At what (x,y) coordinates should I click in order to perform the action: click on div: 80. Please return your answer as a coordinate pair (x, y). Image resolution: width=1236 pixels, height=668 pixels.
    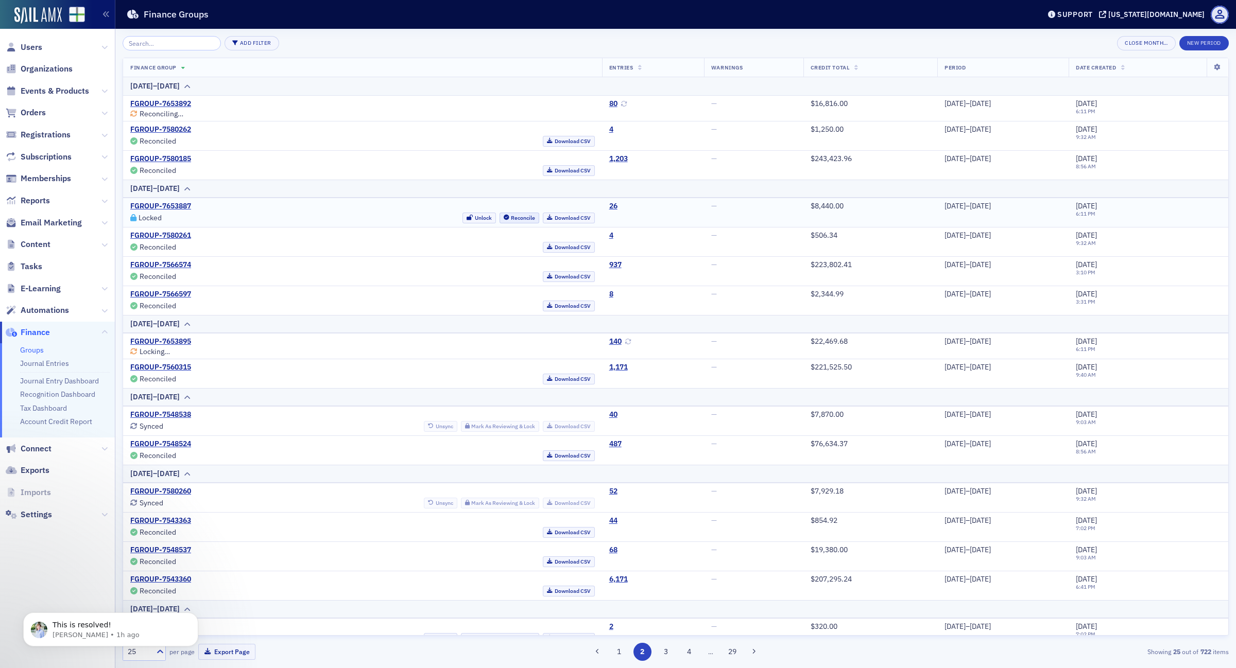
    Looking at the image, I should click on (613, 104).